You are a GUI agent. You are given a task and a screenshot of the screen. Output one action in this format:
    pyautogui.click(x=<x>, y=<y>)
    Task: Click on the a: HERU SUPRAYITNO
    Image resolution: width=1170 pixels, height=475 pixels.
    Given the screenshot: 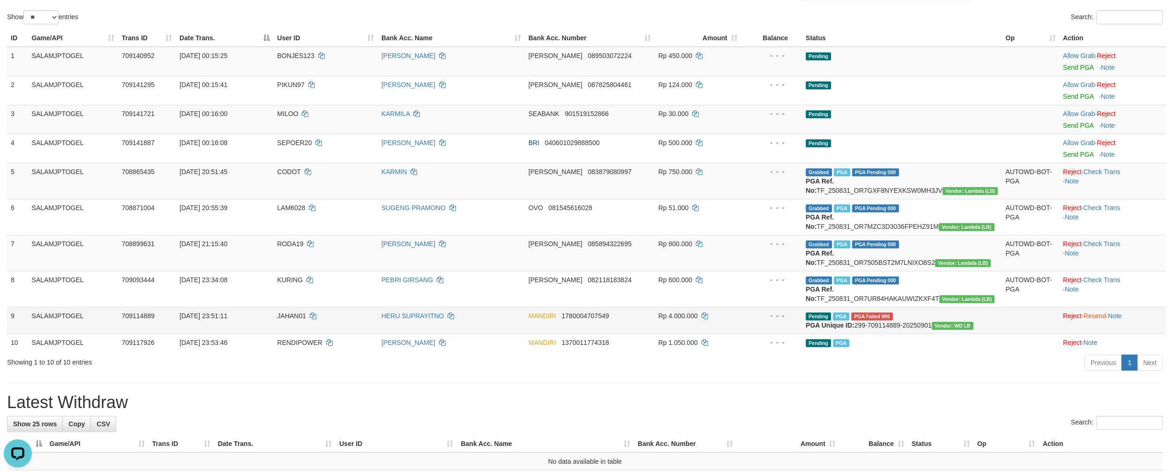 What is the action you would take?
    pyautogui.click(x=413, y=316)
    